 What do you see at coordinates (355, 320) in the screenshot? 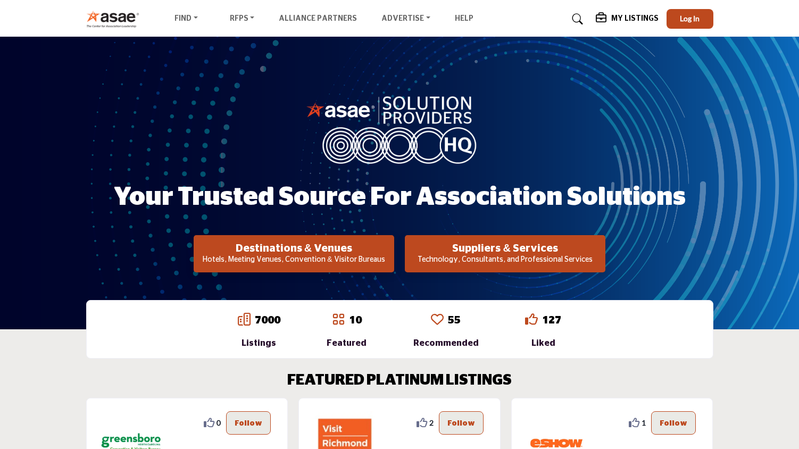
I see `a: 10` at bounding box center [355, 320].